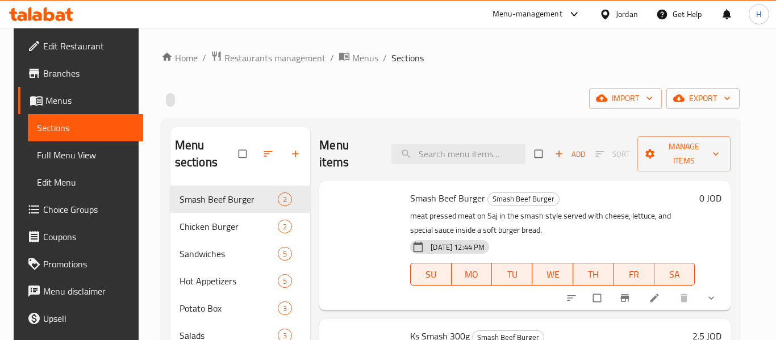 The height and width of the screenshot is (340, 776). Describe the element at coordinates (89, 319) in the screenshot. I see `span: Upsell` at that location.